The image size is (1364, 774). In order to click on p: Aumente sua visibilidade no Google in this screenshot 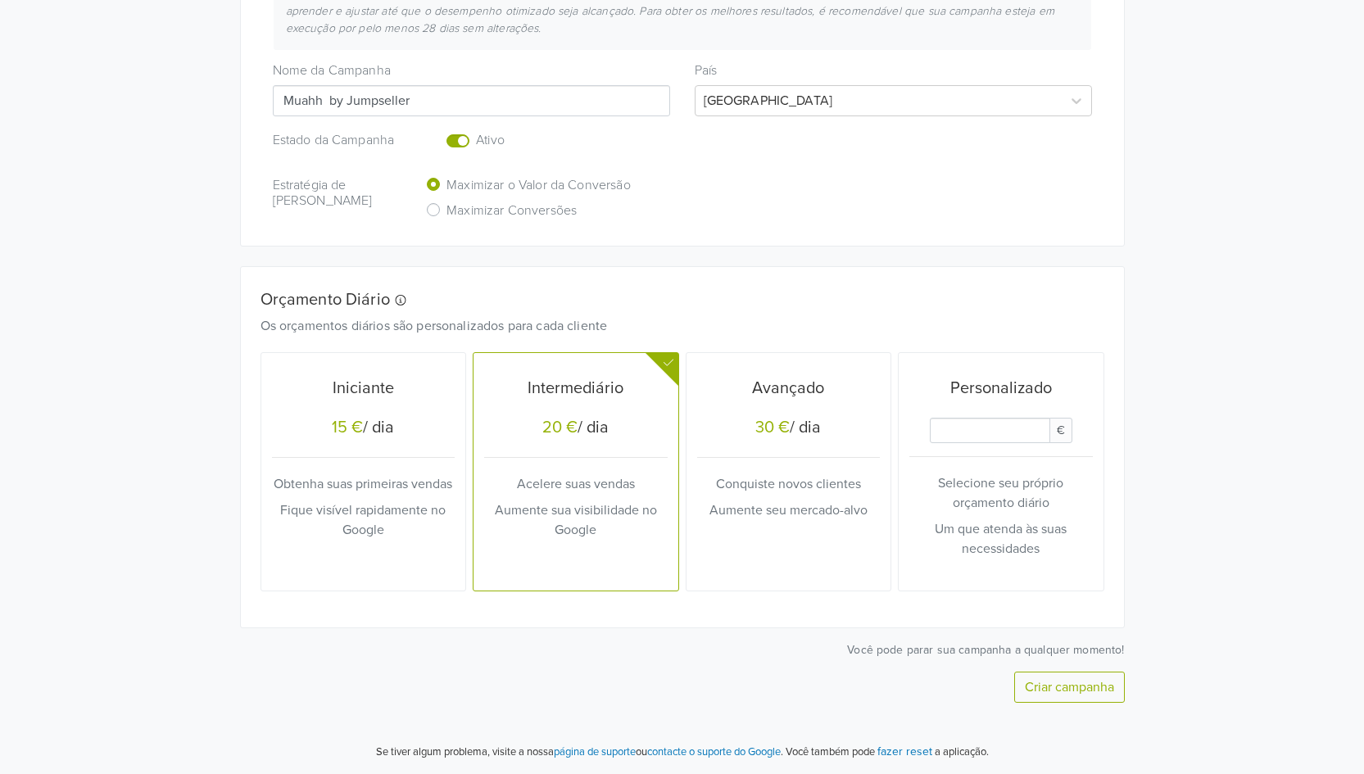, I will do `click(576, 520)`.